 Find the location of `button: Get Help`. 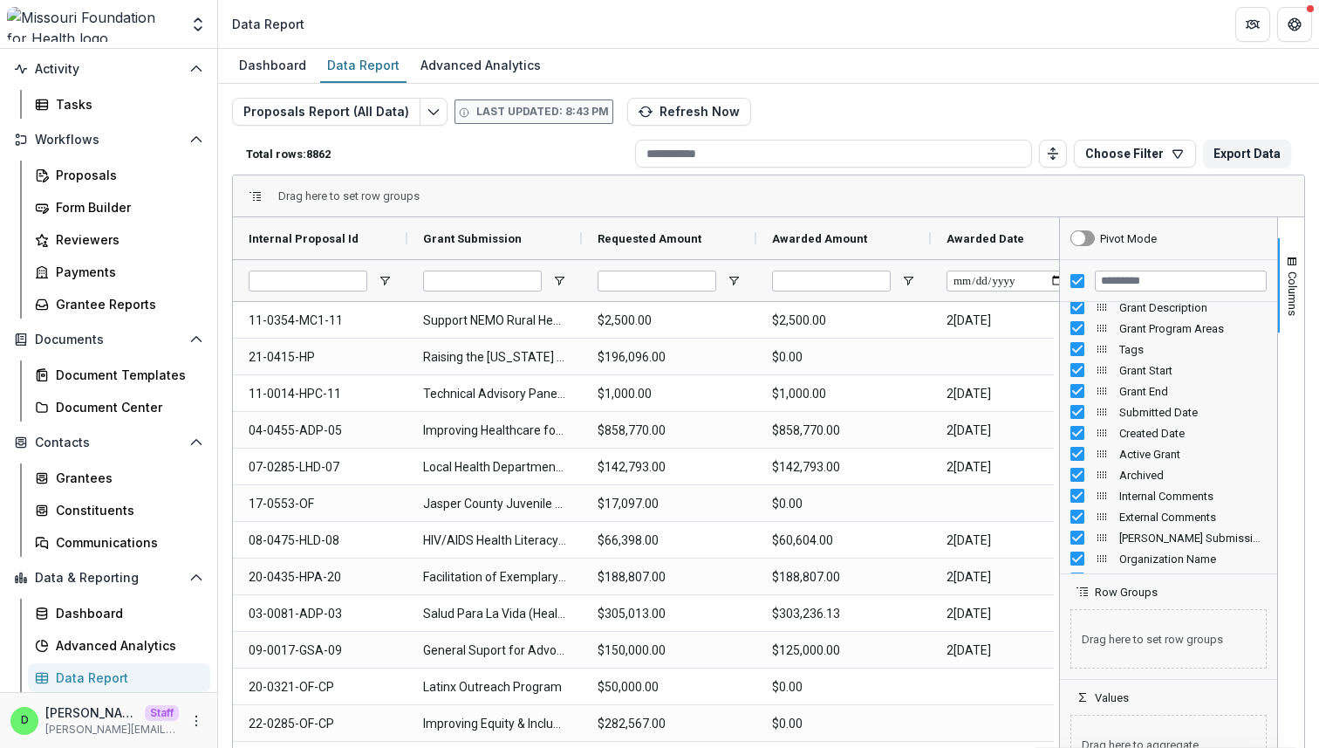

button: Get Help is located at coordinates (1295, 24).